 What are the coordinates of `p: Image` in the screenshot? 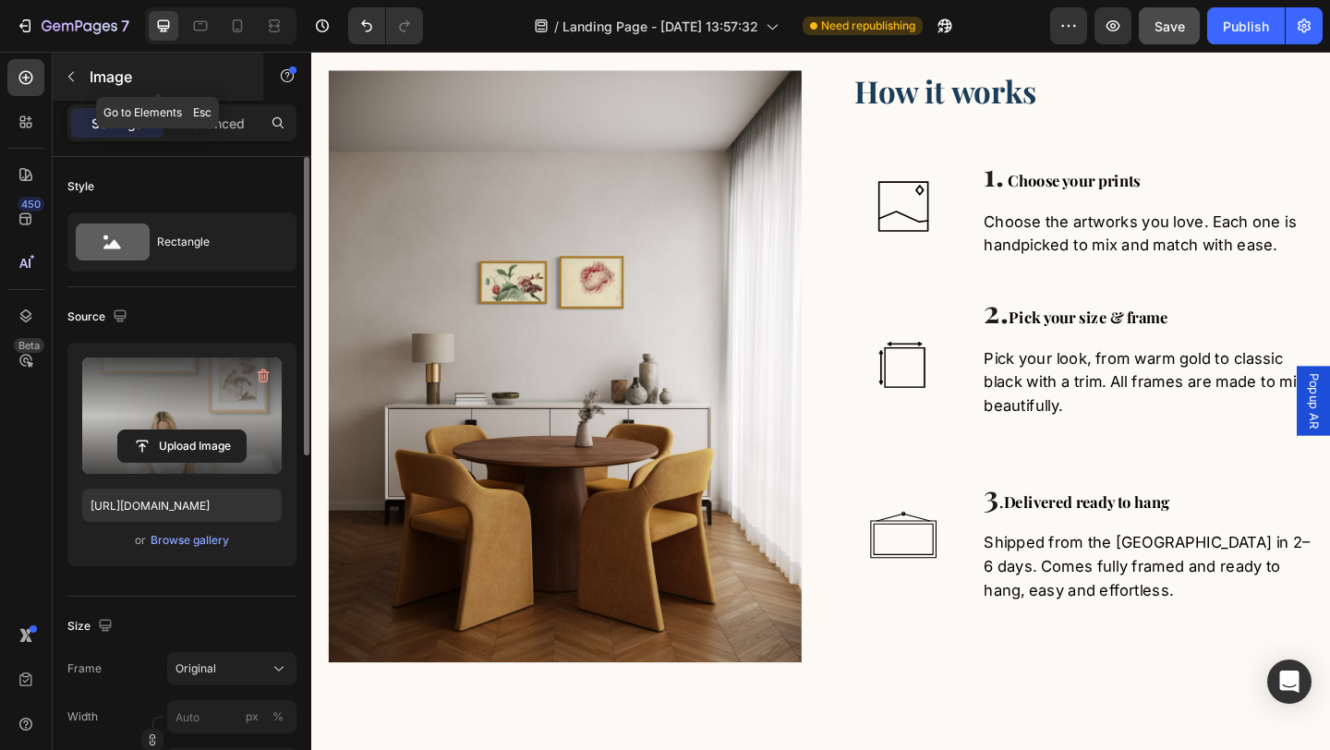 It's located at (168, 77).